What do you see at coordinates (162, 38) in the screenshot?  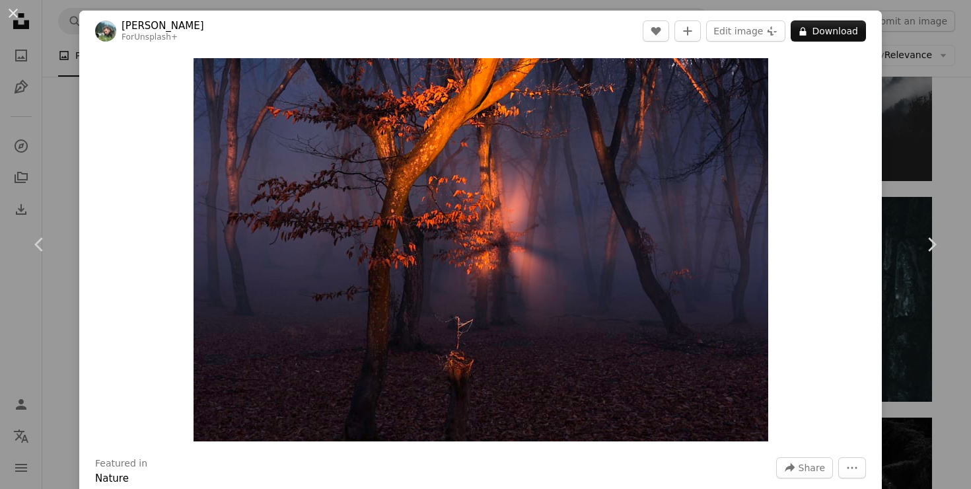 I see `div: For` at bounding box center [162, 38].